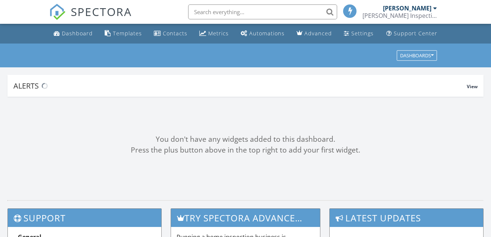  What do you see at coordinates (417, 55) in the screenshot?
I see `button: Dashboards` at bounding box center [417, 55].